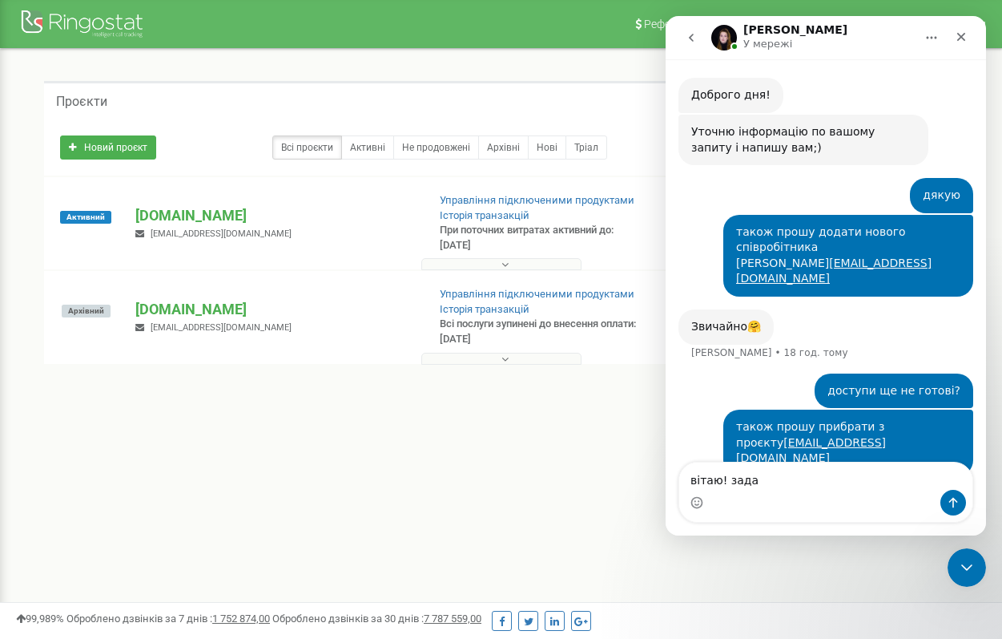 The image size is (1002, 639). What do you see at coordinates (586, 147) in the screenshot?
I see `a: Тріал` at bounding box center [586, 147].